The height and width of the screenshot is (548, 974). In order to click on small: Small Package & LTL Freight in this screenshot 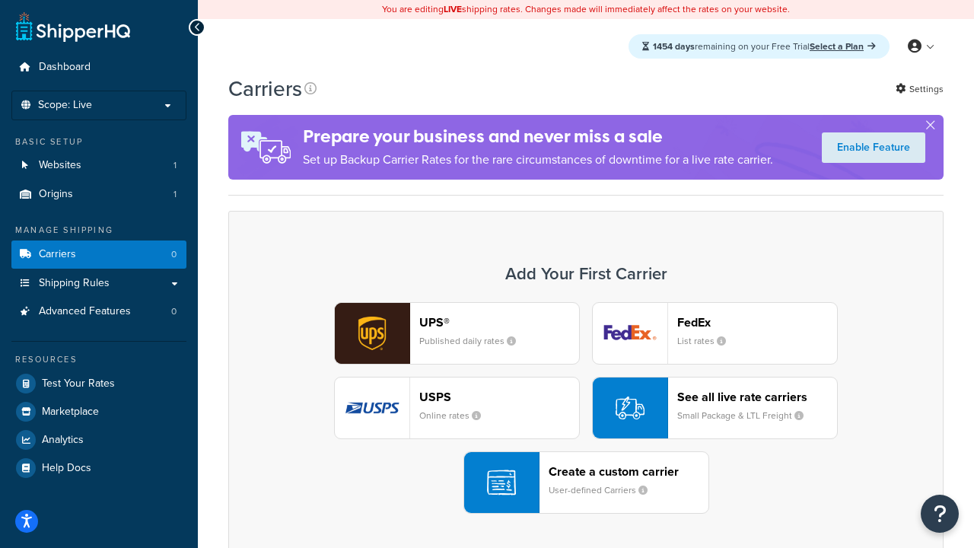, I will do `click(746, 415)`.